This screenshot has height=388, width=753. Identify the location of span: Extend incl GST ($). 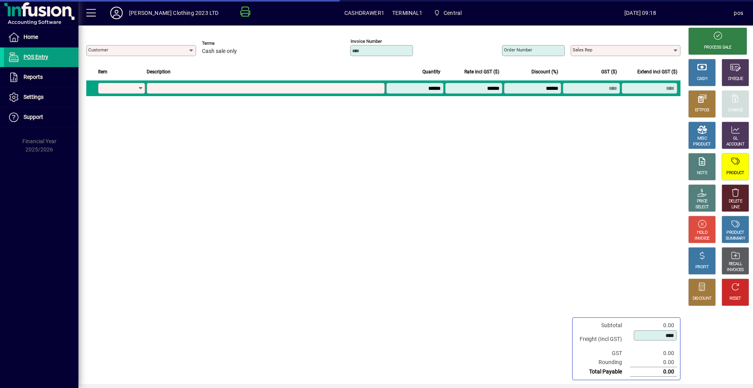
(657, 72).